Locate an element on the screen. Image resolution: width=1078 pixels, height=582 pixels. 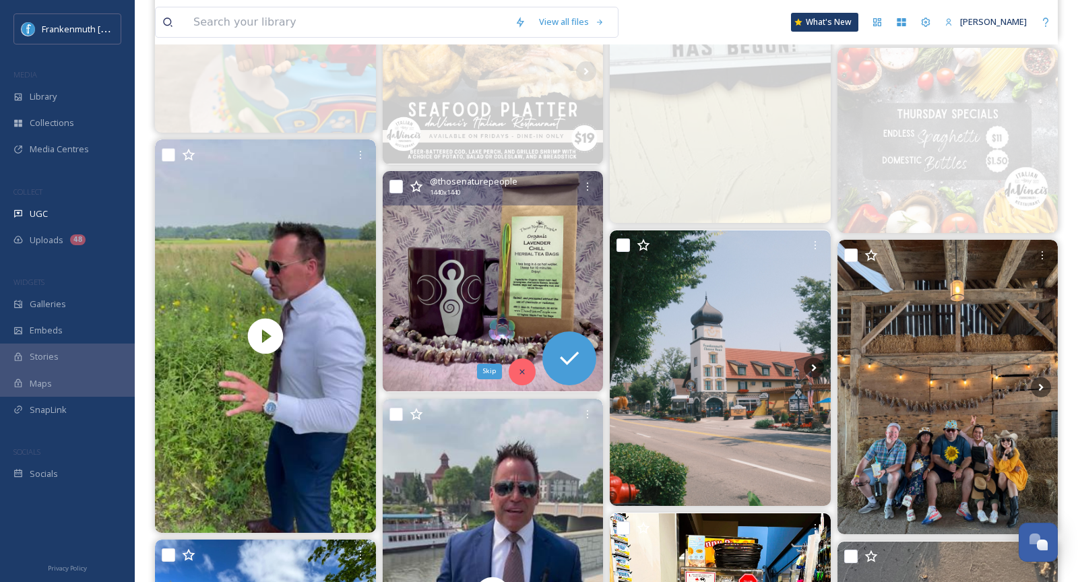
div: Skip is located at coordinates (489, 371).